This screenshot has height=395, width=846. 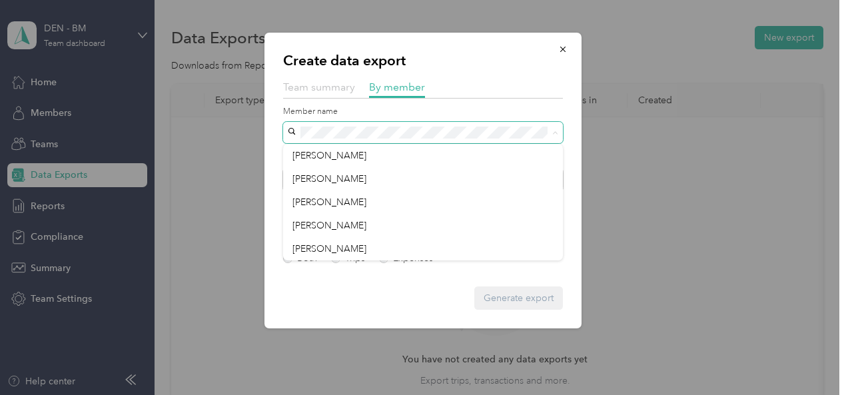 I want to click on label: Both, so click(x=300, y=258).